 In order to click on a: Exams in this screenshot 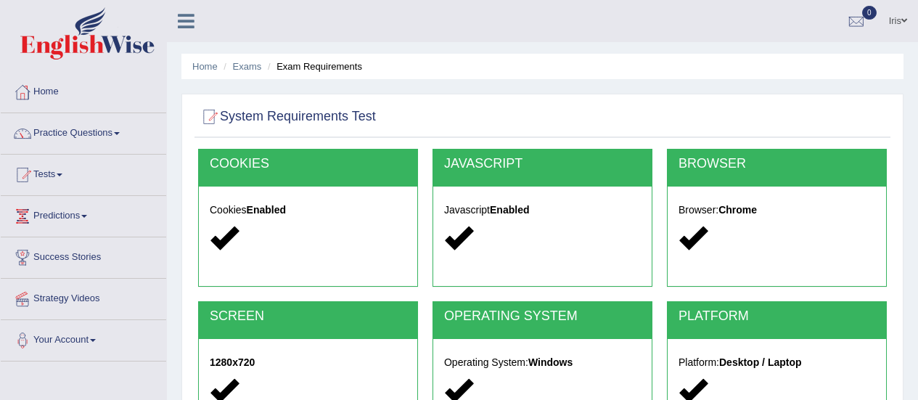, I will do `click(247, 66)`.